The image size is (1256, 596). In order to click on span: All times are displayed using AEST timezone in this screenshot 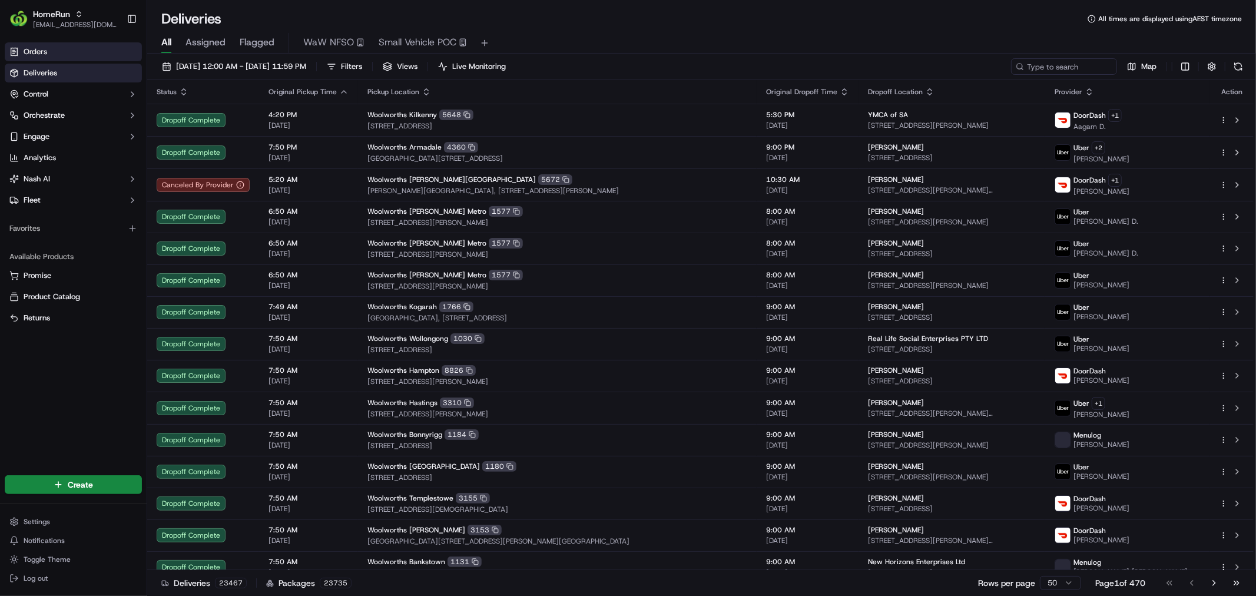, I will do `click(1170, 19)`.